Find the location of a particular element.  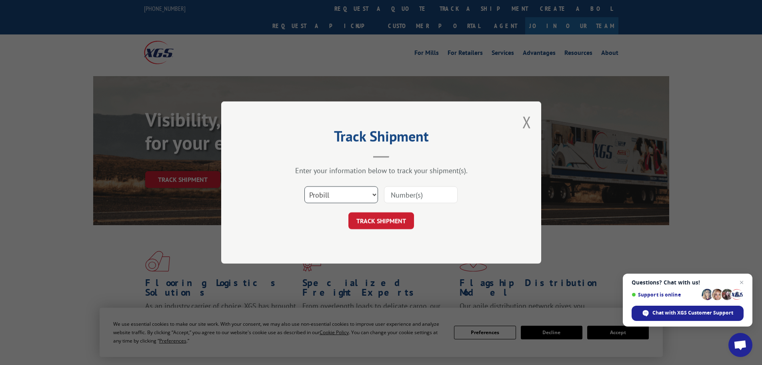

div: Chat with XGS Customer Support is located at coordinates (688, 313).